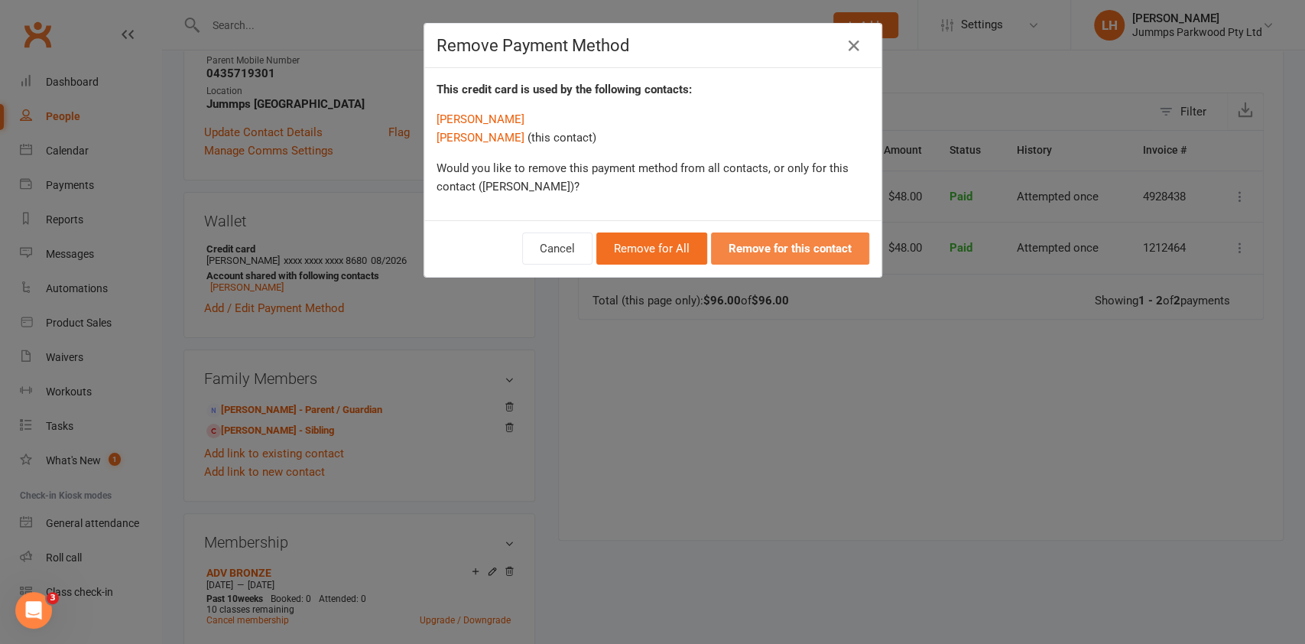  What do you see at coordinates (653, 45) in the screenshot?
I see `h4: Remove Payment Method` at bounding box center [653, 45].